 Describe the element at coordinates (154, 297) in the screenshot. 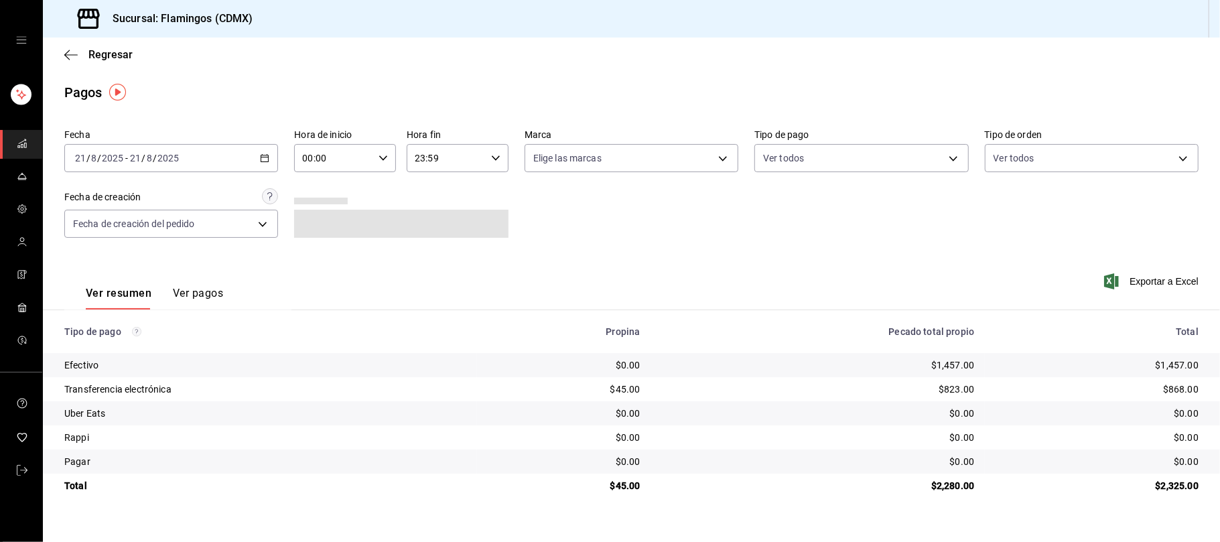

I see `div: pestañas de navegación` at that location.